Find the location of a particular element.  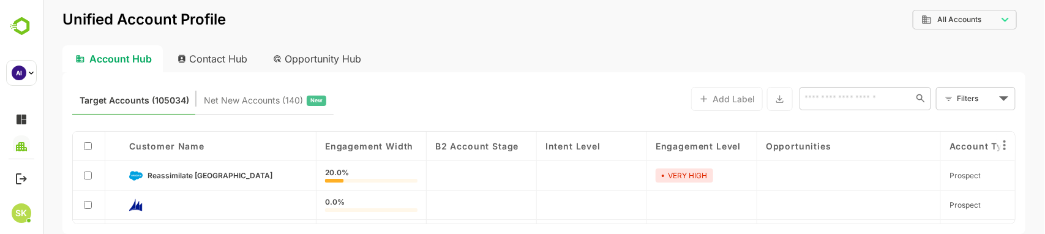

span: New is located at coordinates (274, 100).